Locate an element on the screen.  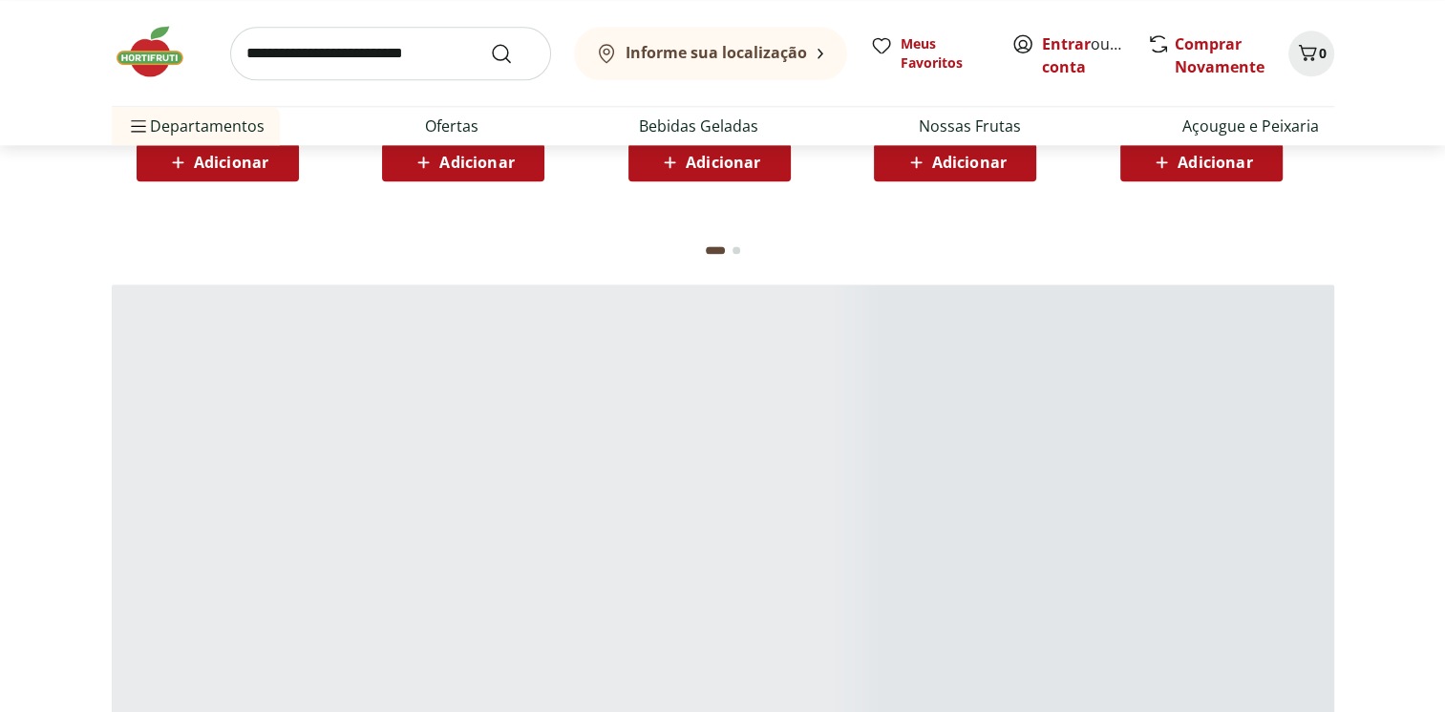
input: search is located at coordinates (391, 53).